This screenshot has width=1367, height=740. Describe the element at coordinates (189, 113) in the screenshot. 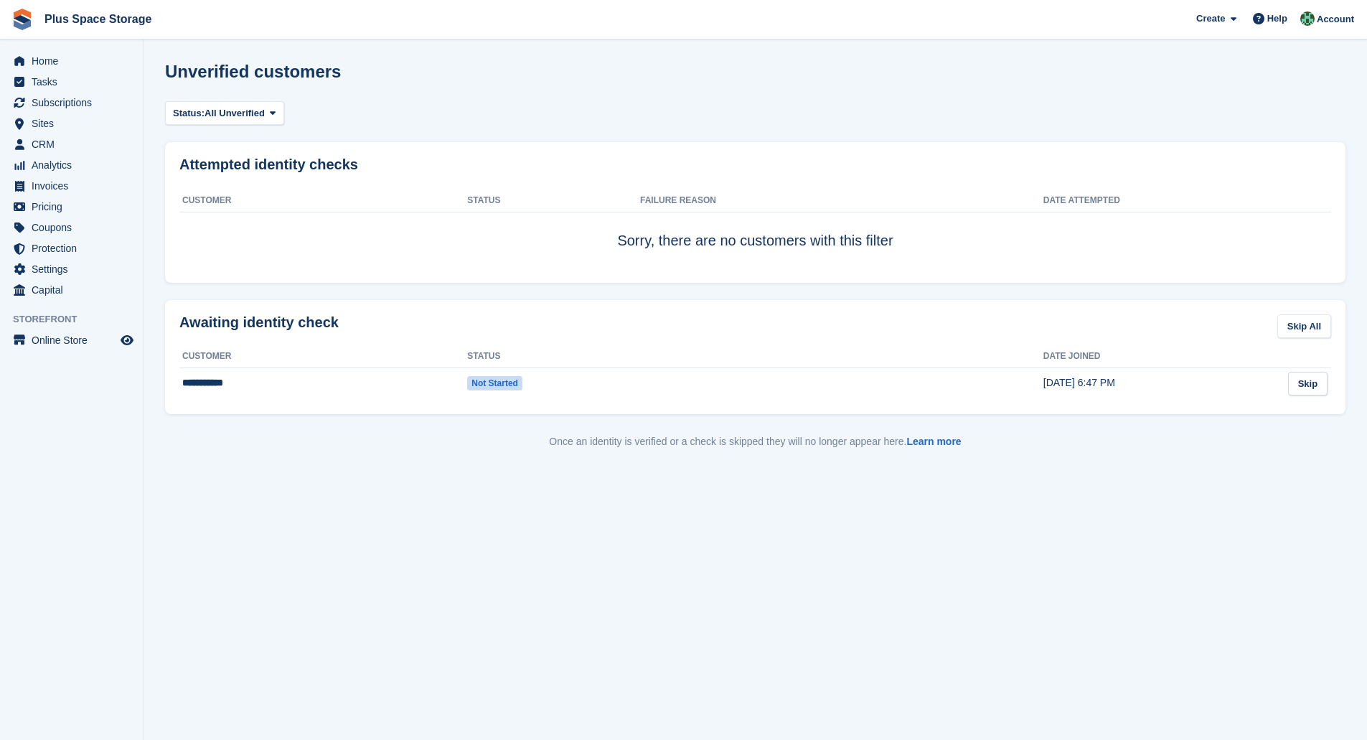

I see `span: Status:` at that location.